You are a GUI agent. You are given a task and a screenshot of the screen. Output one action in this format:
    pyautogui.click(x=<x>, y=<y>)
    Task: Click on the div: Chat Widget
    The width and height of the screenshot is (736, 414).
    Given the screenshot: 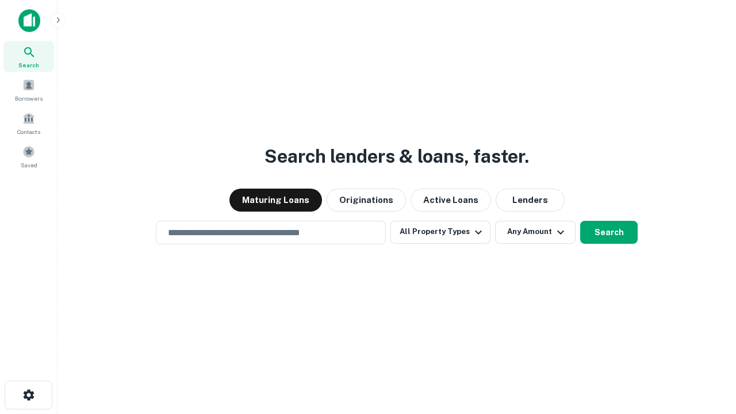 What is the action you would take?
    pyautogui.click(x=707, y=350)
    